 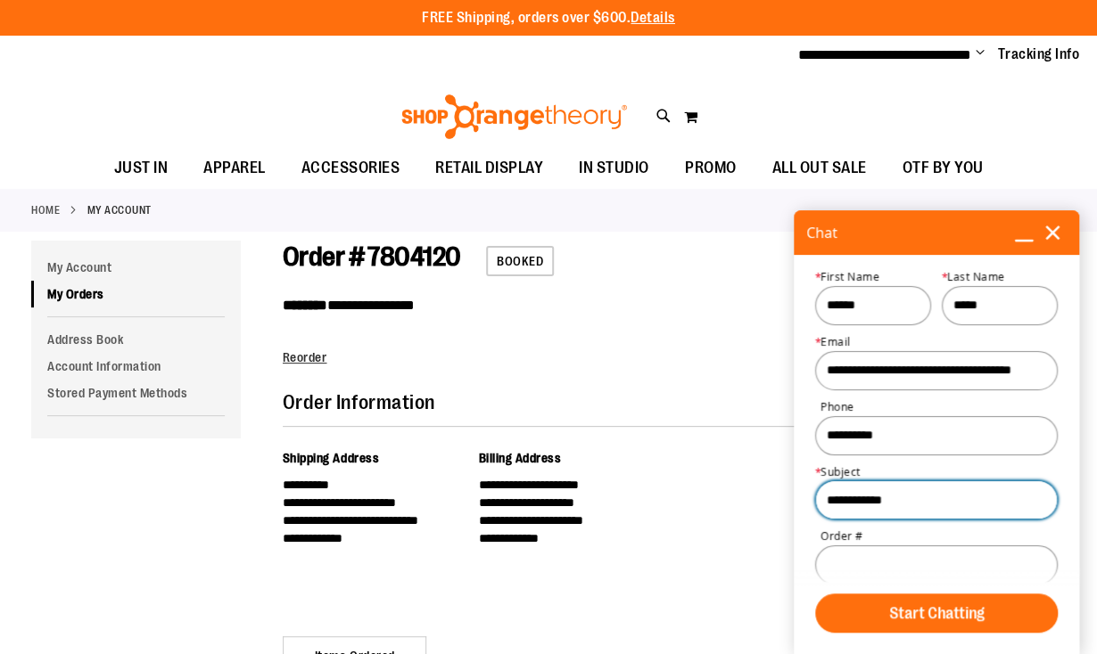 I want to click on h2: Chat, so click(x=908, y=233).